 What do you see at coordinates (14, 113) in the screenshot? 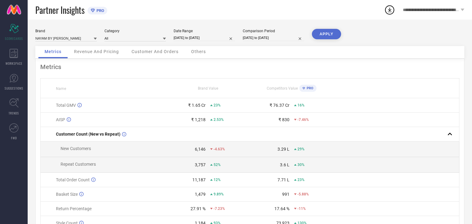
I see `span: TRENDS` at bounding box center [14, 113].